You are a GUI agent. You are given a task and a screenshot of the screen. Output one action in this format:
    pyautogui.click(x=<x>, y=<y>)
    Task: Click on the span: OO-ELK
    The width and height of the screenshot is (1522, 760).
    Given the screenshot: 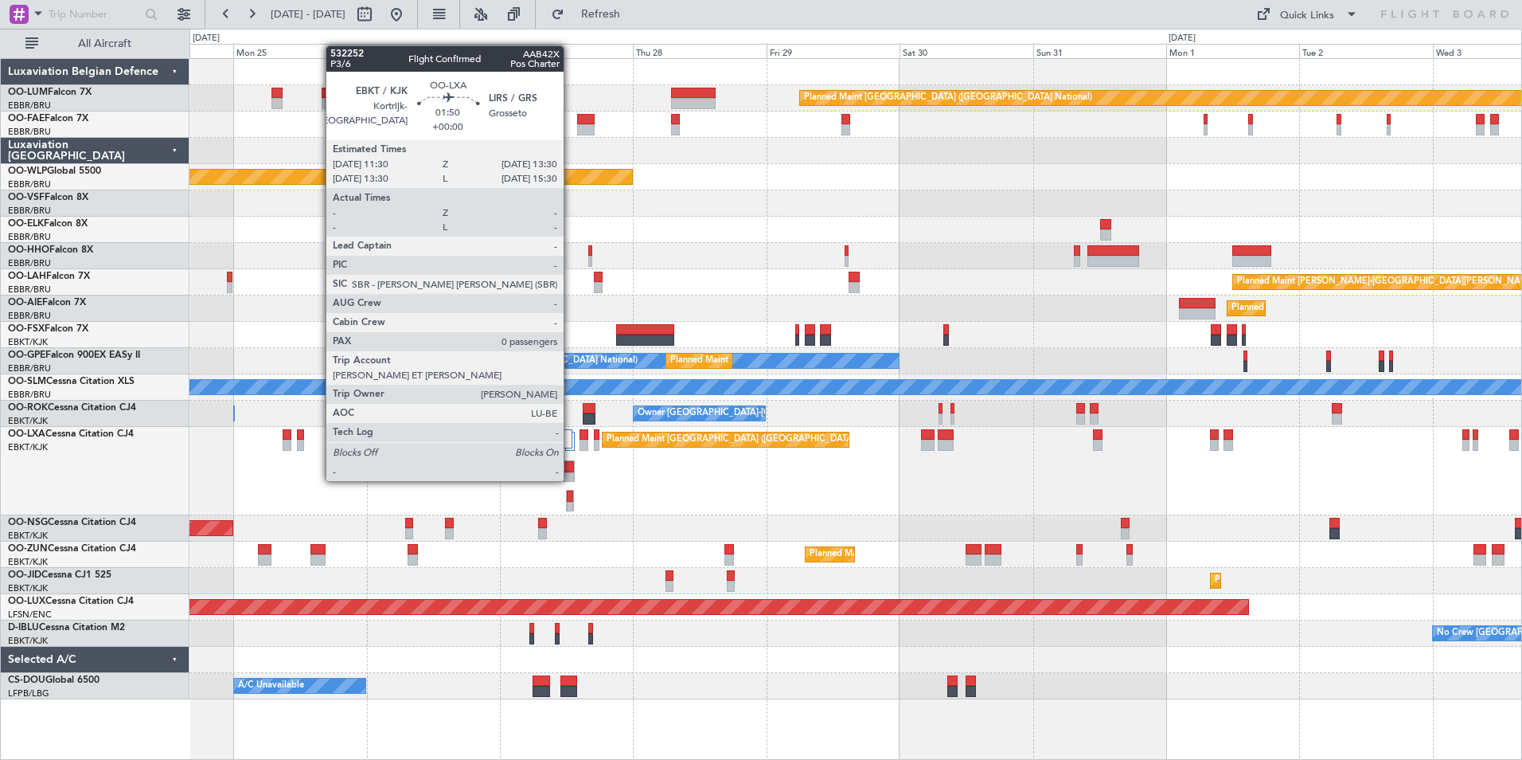 What is the action you would take?
    pyautogui.click(x=25, y=224)
    